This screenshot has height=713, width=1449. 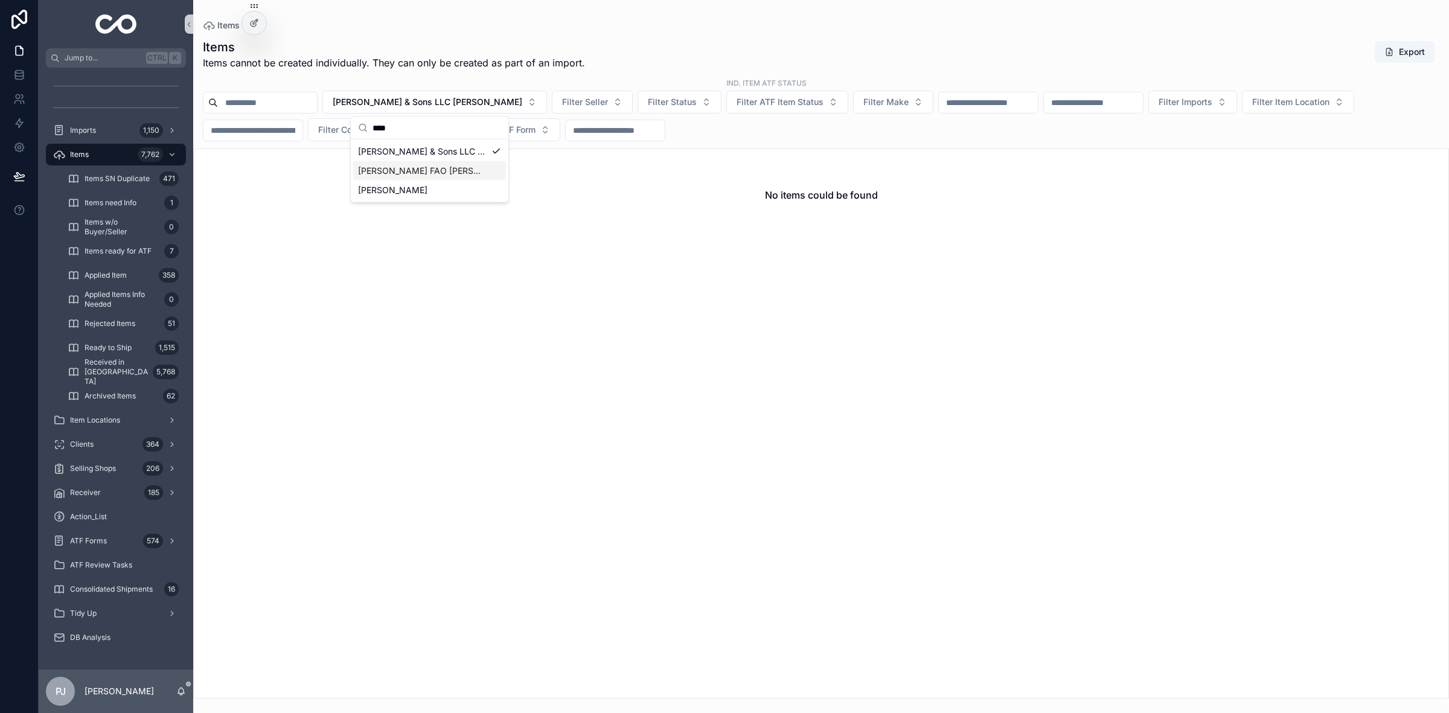 I want to click on div: 7,762, so click(x=150, y=155).